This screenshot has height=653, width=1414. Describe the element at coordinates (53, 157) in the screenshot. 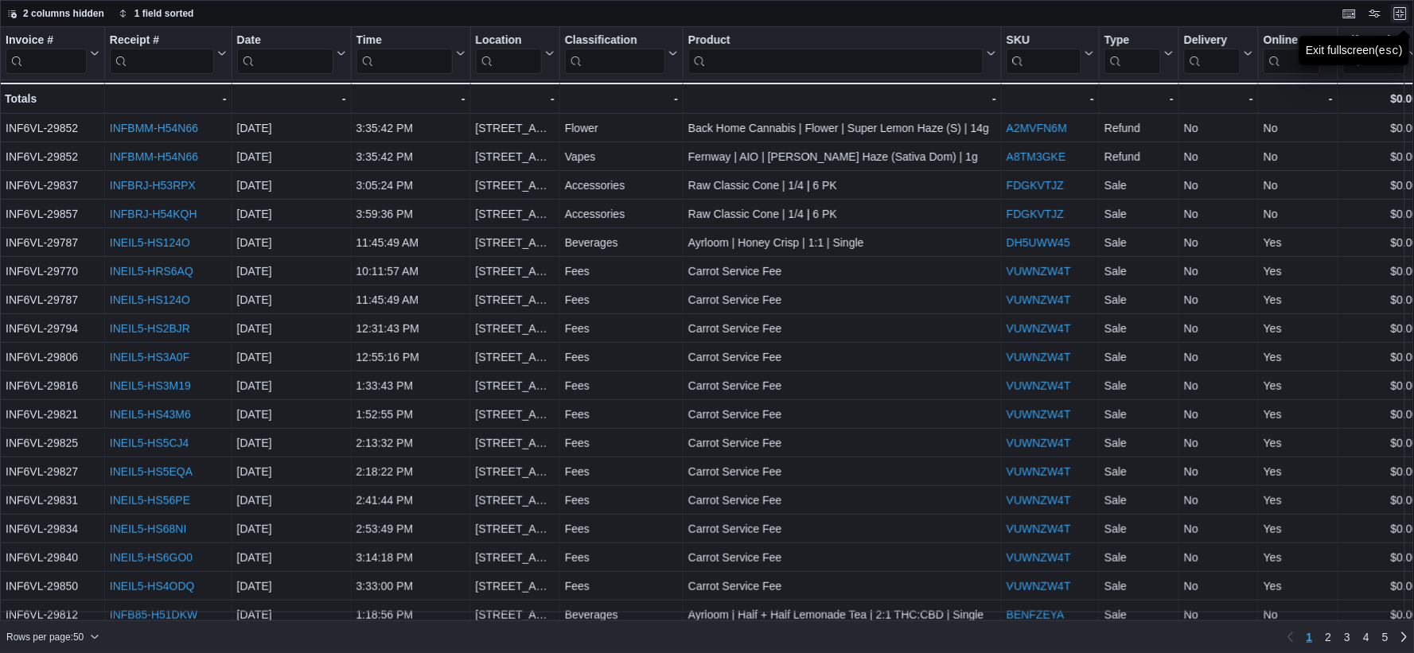

I see `div: INF6VL-29852` at that location.